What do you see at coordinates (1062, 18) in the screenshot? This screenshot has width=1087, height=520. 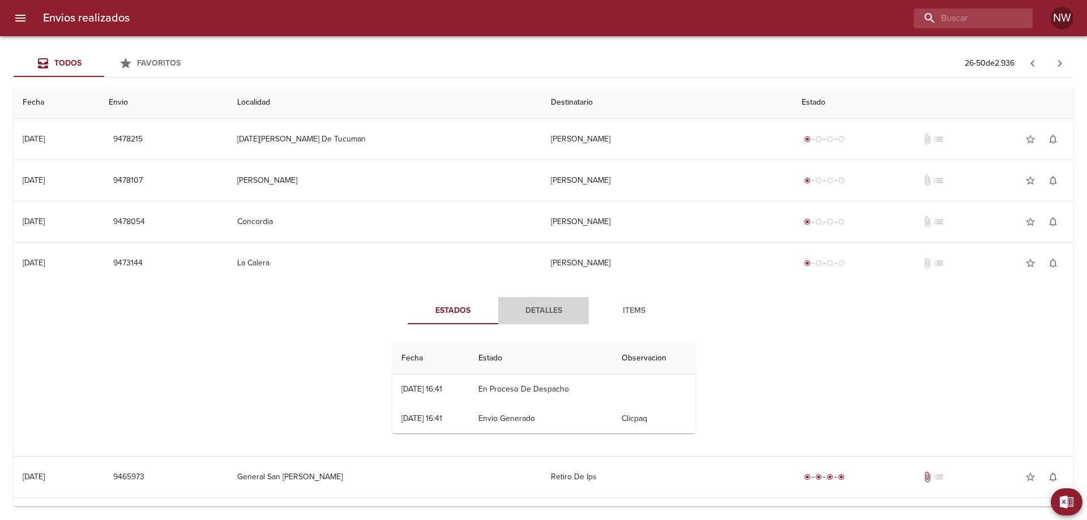 I see `div: Abrir información de usuario` at bounding box center [1062, 18].